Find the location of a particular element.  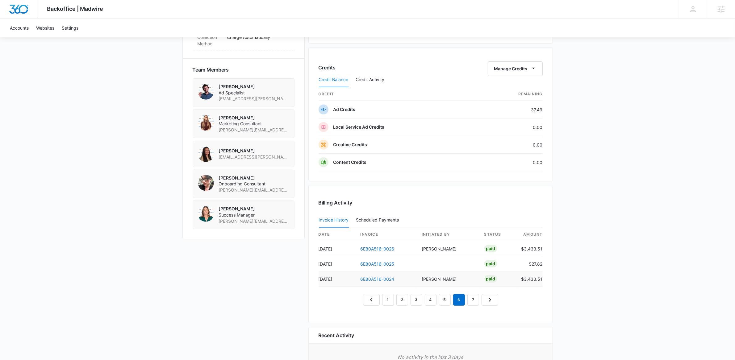

dt: Collection Method is located at coordinates (210, 40).